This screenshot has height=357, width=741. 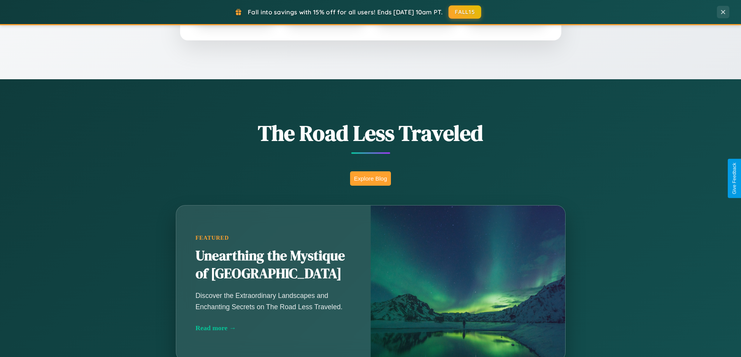 What do you see at coordinates (273, 238) in the screenshot?
I see `div: Featured` at bounding box center [273, 238].